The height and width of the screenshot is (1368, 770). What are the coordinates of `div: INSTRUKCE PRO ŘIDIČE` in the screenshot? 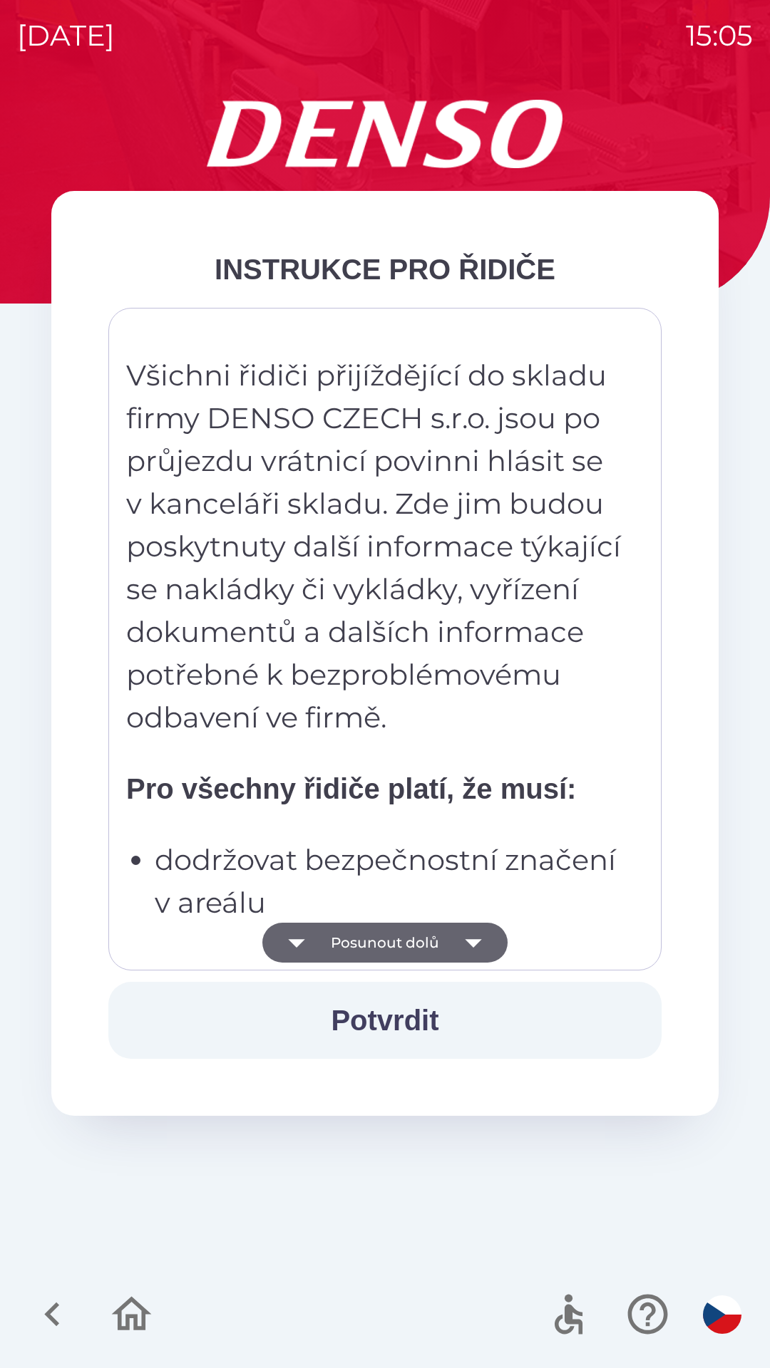 It's located at (385, 269).